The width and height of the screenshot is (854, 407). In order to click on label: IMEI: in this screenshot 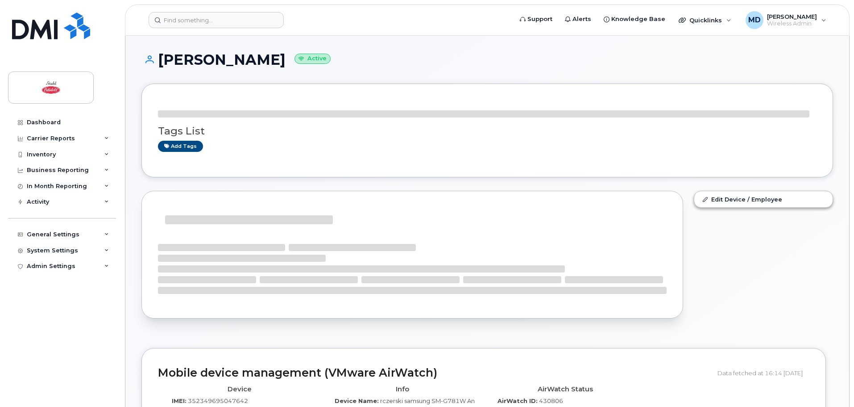, I will do `click(179, 400)`.